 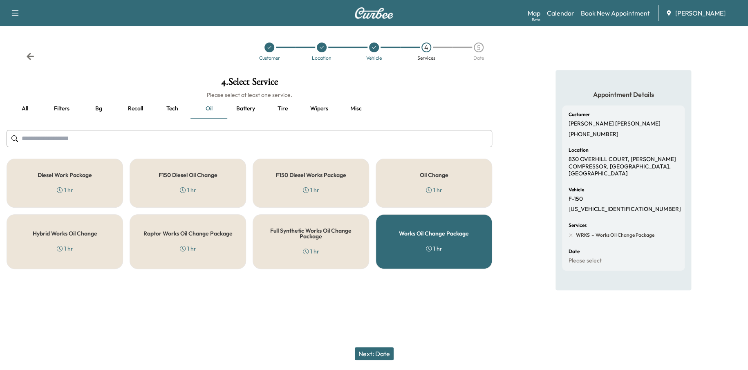 What do you see at coordinates (269, 58) in the screenshot?
I see `div: Customer` at bounding box center [269, 58].